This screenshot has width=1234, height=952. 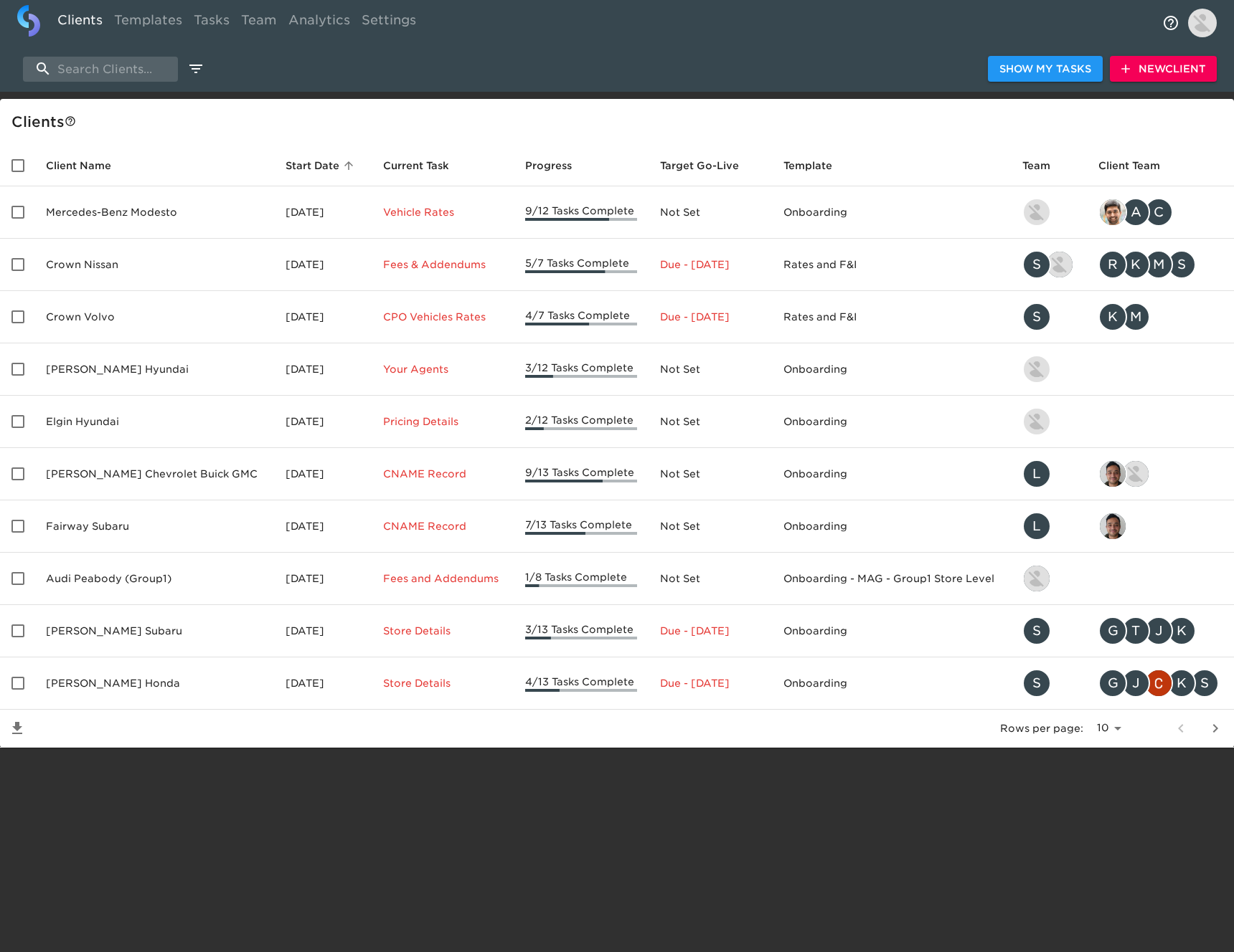 What do you see at coordinates (211, 22) in the screenshot?
I see `a: Tasks` at bounding box center [211, 22].